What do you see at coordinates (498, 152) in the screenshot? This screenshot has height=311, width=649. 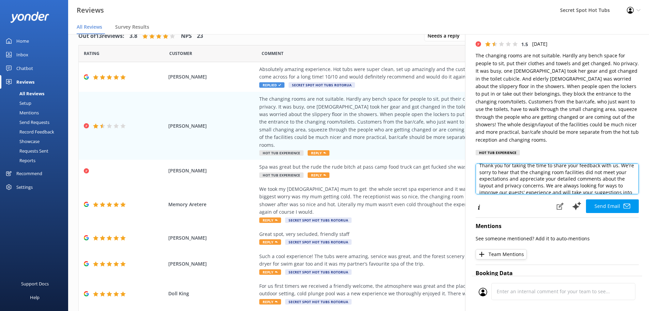 I see `div: Hot Tub Experience` at bounding box center [498, 152].